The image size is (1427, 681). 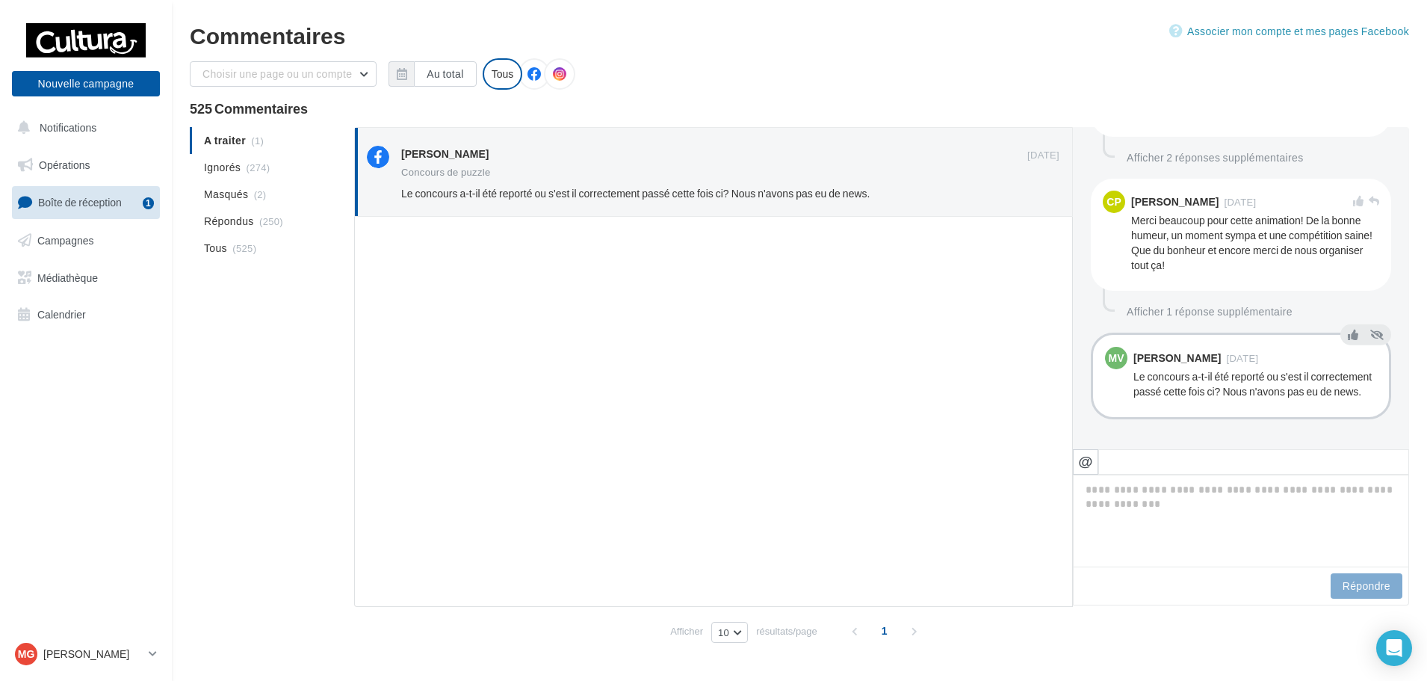 I want to click on span: Masqués, so click(x=226, y=194).